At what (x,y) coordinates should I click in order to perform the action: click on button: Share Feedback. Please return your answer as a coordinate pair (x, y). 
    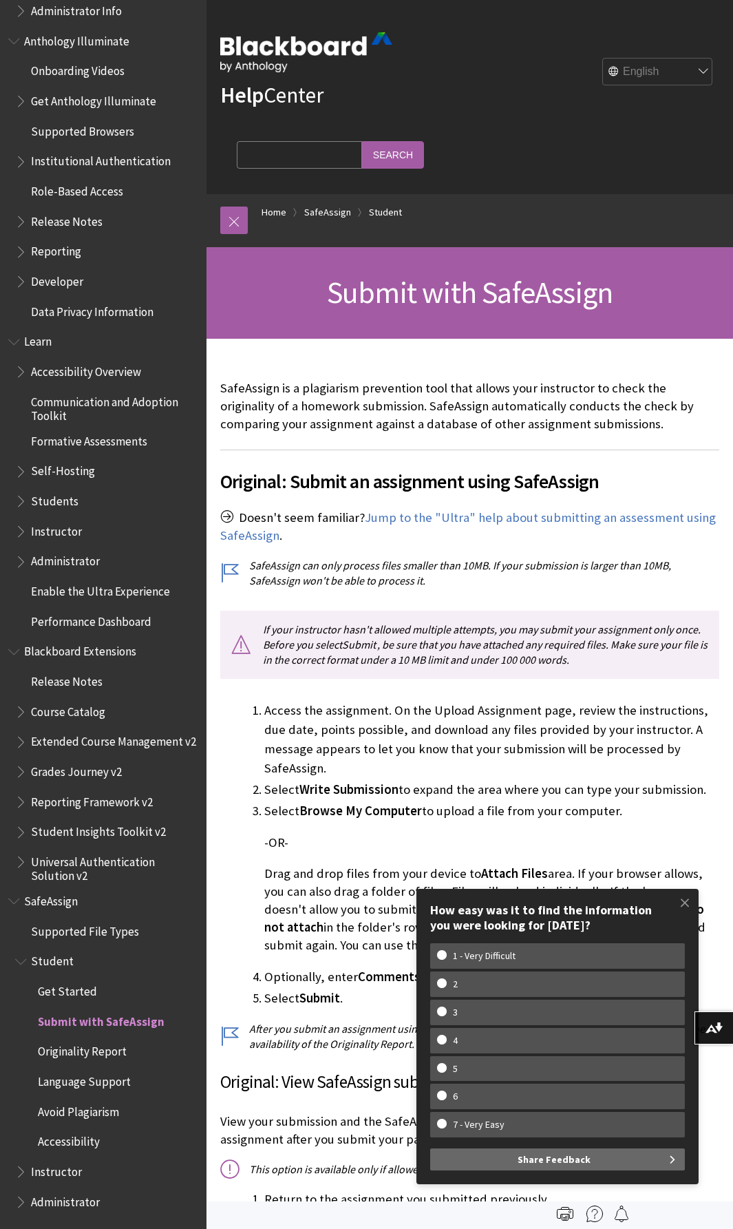
    Looking at the image, I should click on (558, 1159).